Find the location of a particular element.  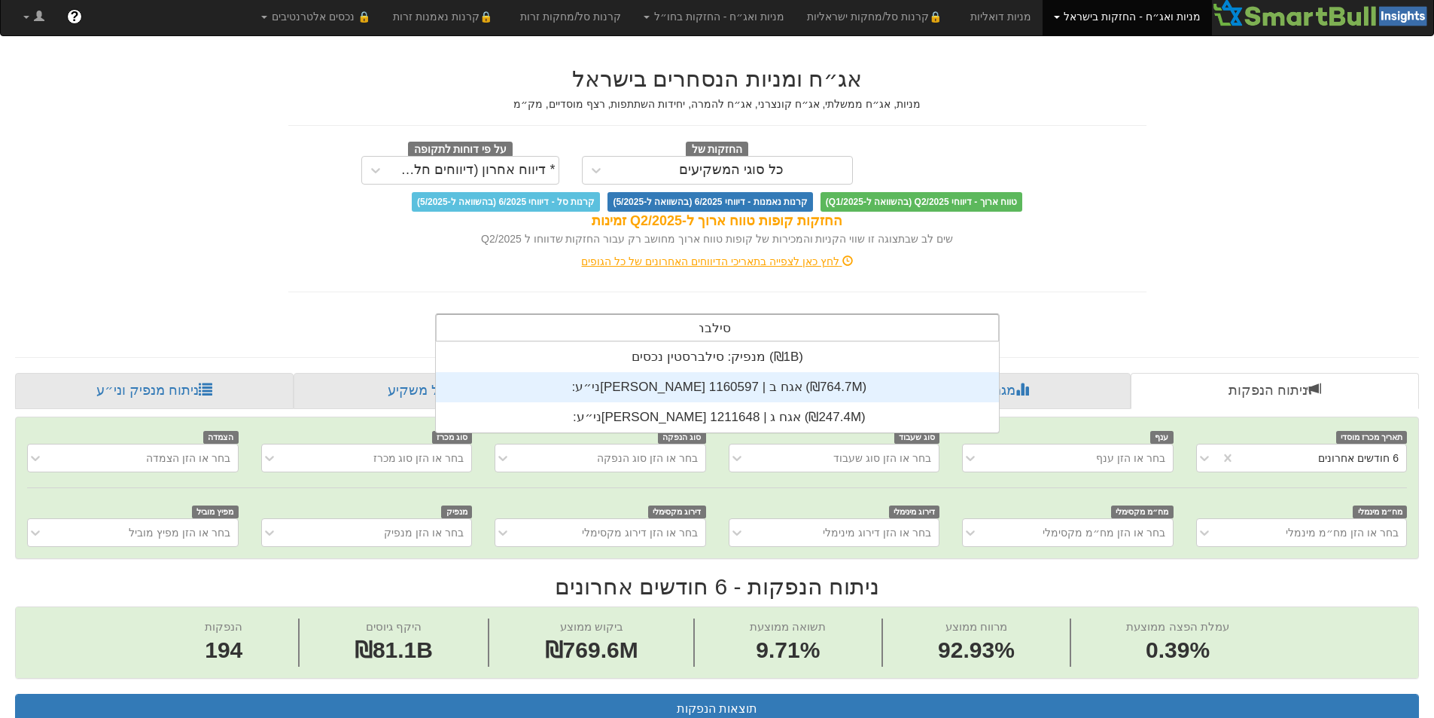

div: לחץ כאן לצפייה בתאריכי הדיווחים האחרונים של כל הגופים is located at coordinates (718, 261).